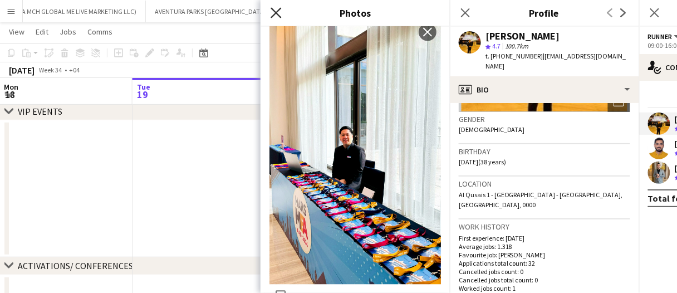 The image size is (677, 293). What do you see at coordinates (42, 32) in the screenshot?
I see `a: Edit` at bounding box center [42, 32].